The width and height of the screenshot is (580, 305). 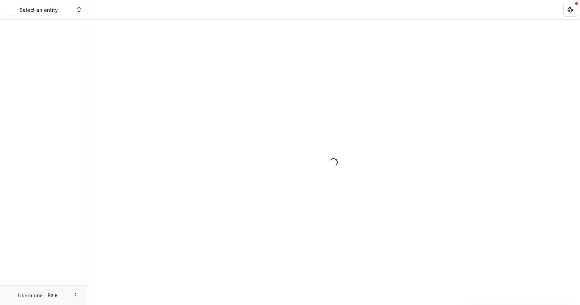 I want to click on p: Username, so click(x=30, y=295).